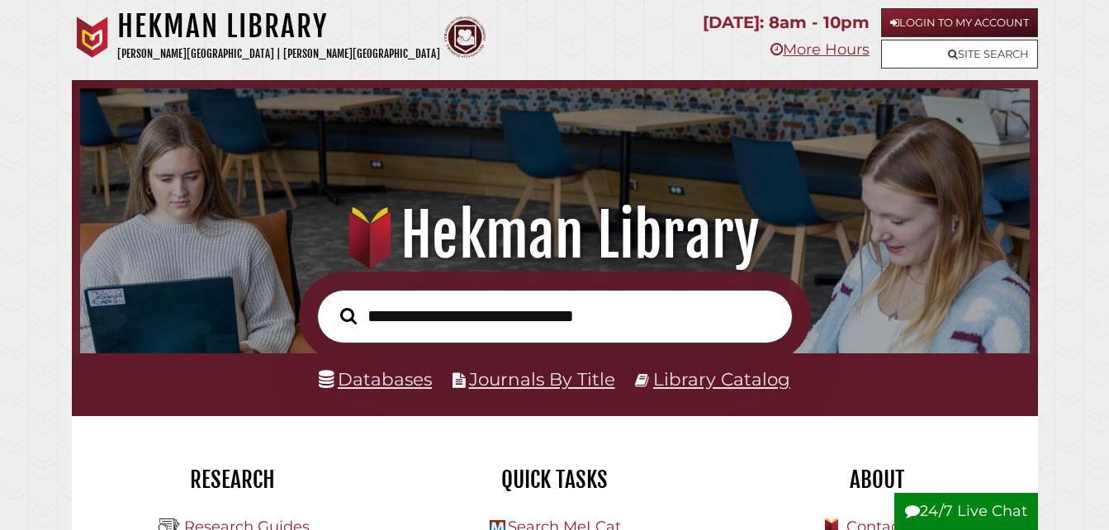 This screenshot has height=530, width=1109. Describe the element at coordinates (820, 50) in the screenshot. I see `a: More Hours` at that location.